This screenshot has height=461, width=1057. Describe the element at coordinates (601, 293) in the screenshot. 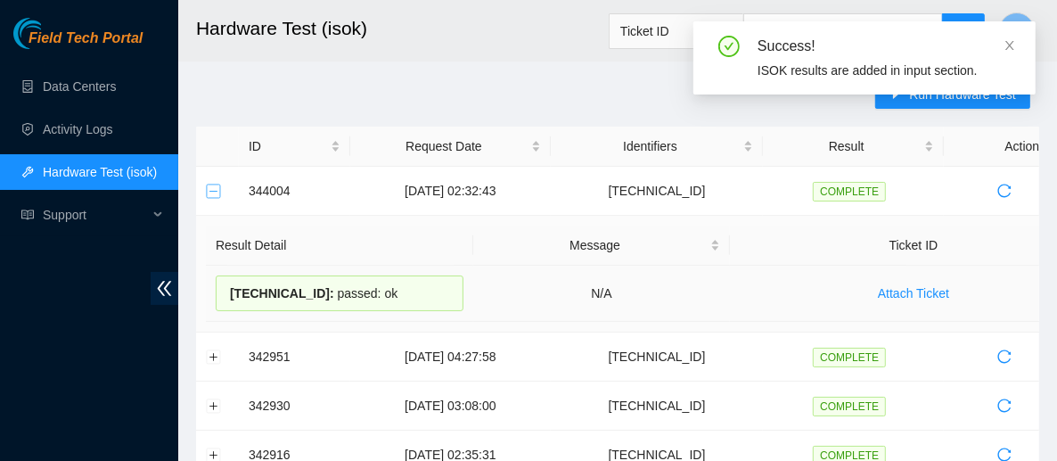

I see `td: N/A` at that location.